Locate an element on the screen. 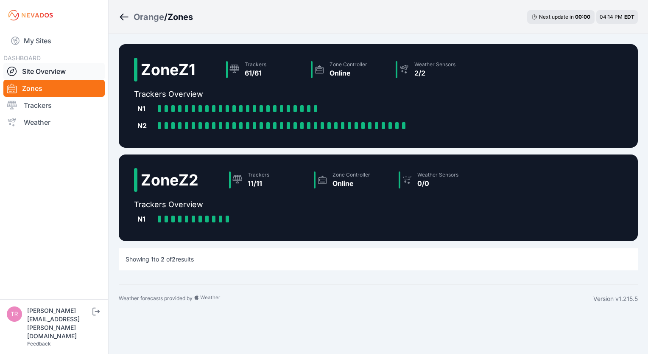 This screenshot has width=648, height=354. div: 61/61 is located at coordinates (255, 73).